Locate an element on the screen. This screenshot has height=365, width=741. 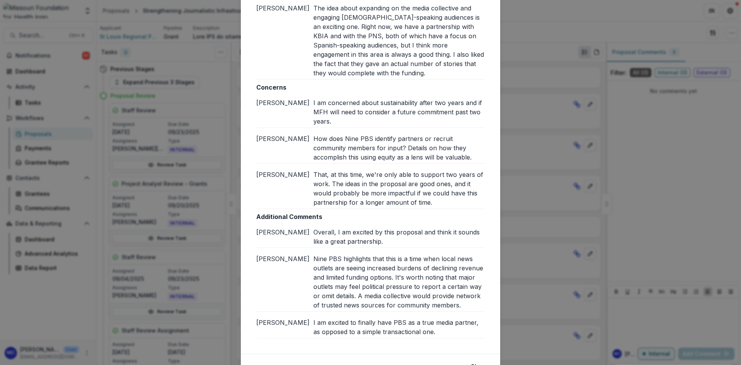
p: Additional Comments is located at coordinates (370, 217).